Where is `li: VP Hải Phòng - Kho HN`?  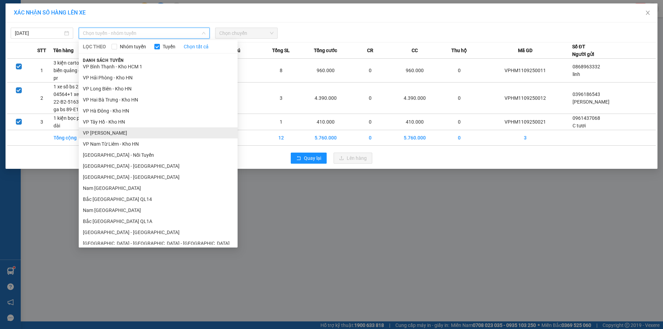
li: VP Hải Phòng - Kho HN is located at coordinates (158, 78).